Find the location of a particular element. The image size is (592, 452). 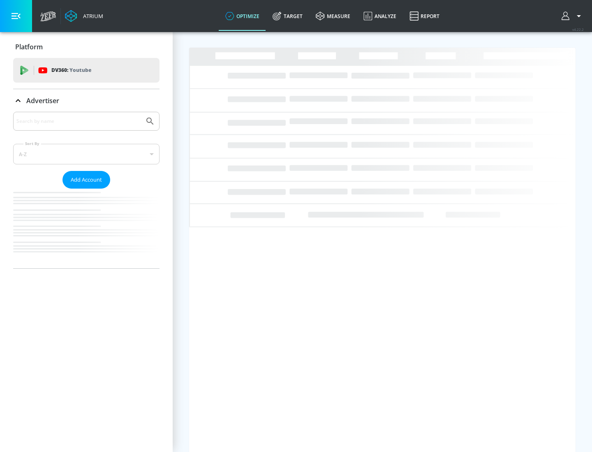

p: Youtube is located at coordinates (80, 70).